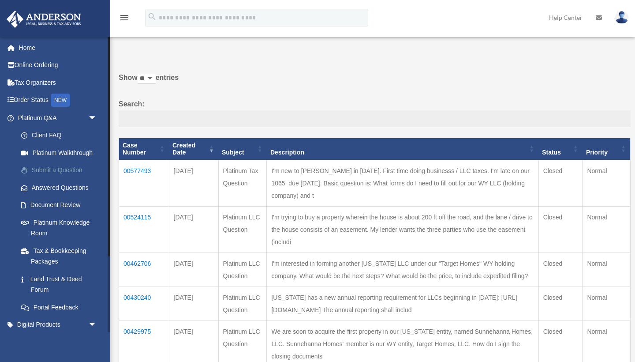 This screenshot has height=362, width=635. Describe the element at coordinates (560, 149) in the screenshot. I see `th: Status: activate to sort column ascending` at that location.